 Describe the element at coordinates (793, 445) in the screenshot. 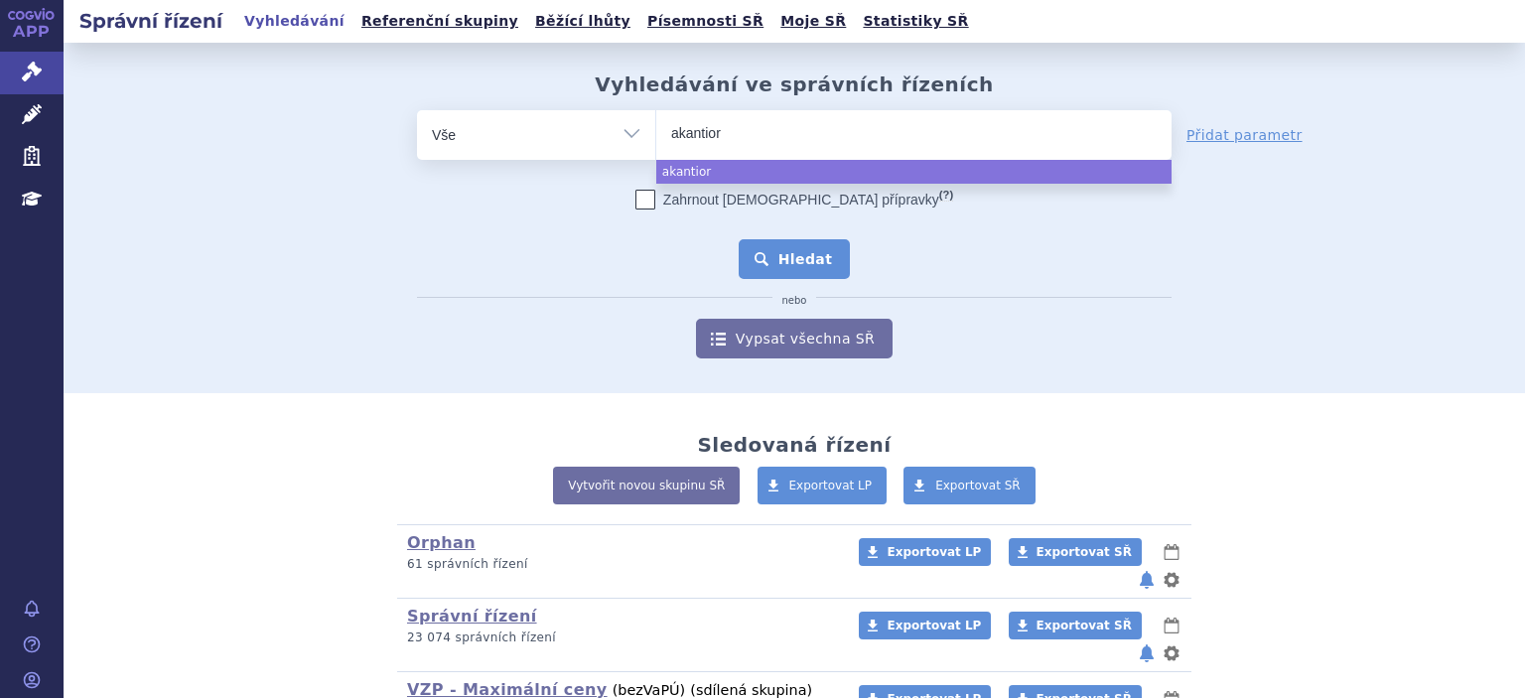

I see `h2: Sledovaná řízení` at that location.